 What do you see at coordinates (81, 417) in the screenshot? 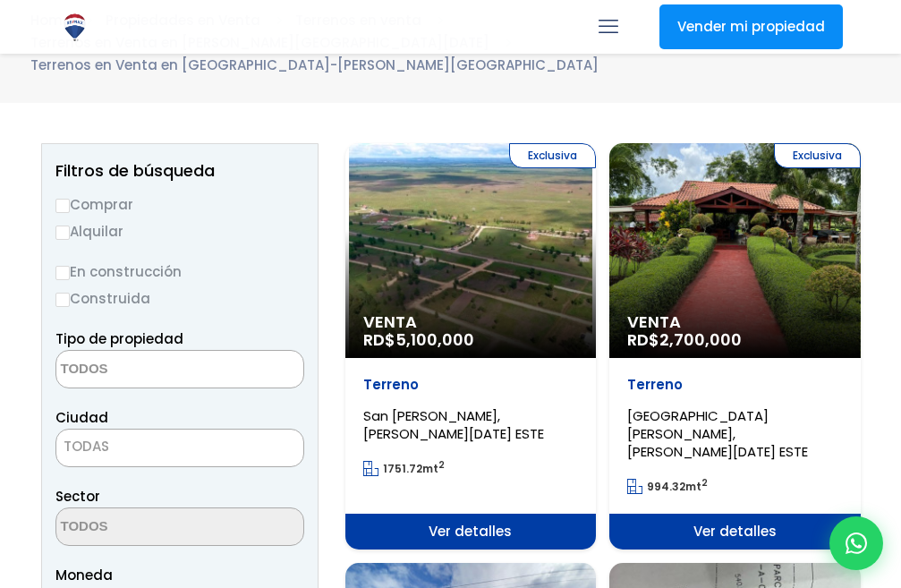
I see `span: Ciudad` at bounding box center [81, 417].